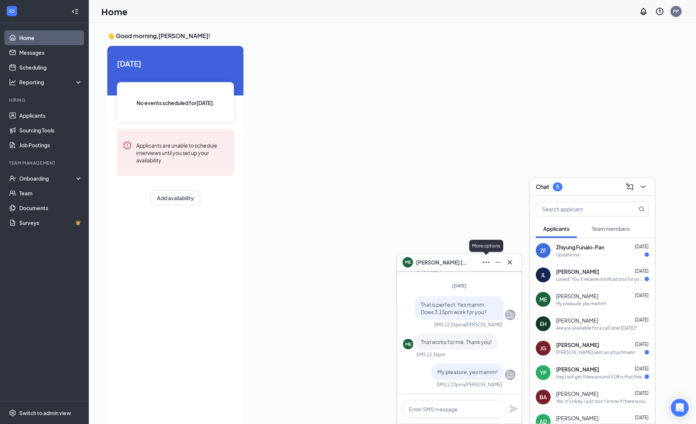 This screenshot has width=696, height=424. Describe the element at coordinates (51, 67) in the screenshot. I see `a: Scheduling` at that location.